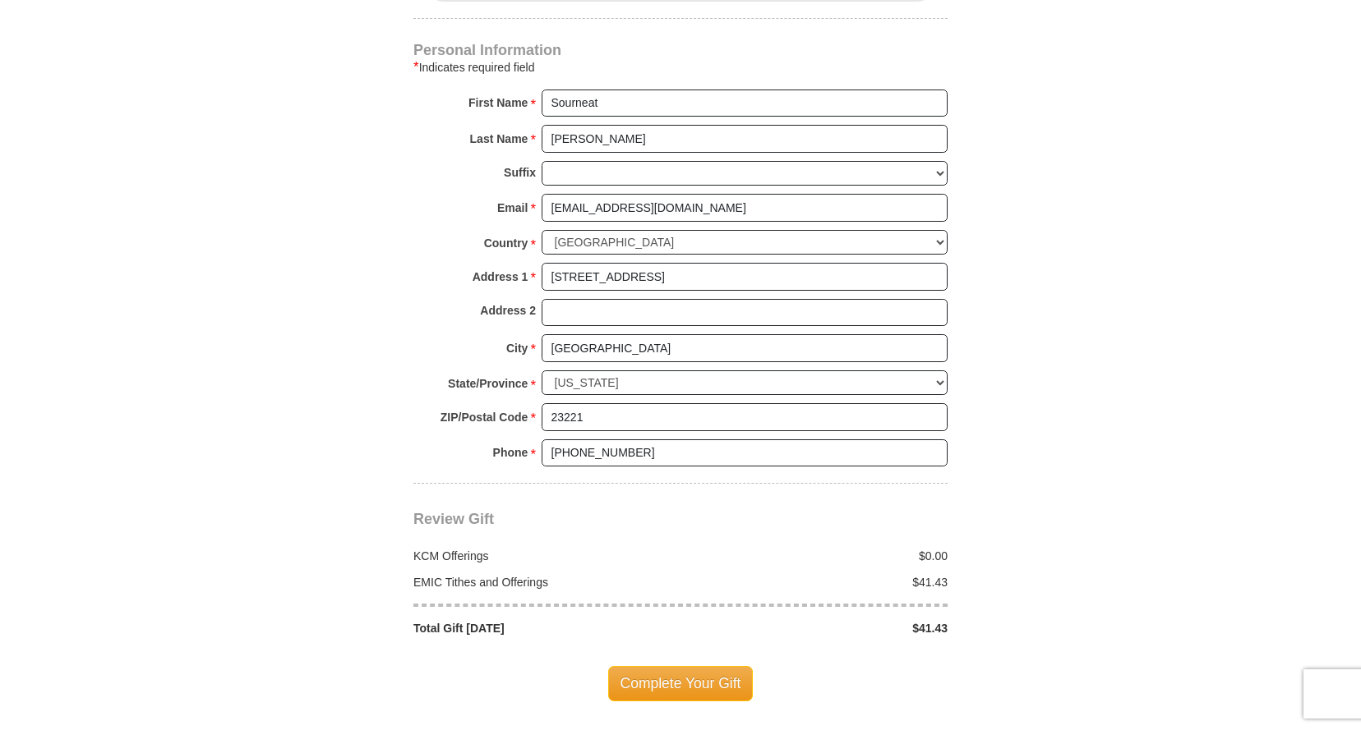  Describe the element at coordinates (506, 243) in the screenshot. I see `strong: Country` at that location.